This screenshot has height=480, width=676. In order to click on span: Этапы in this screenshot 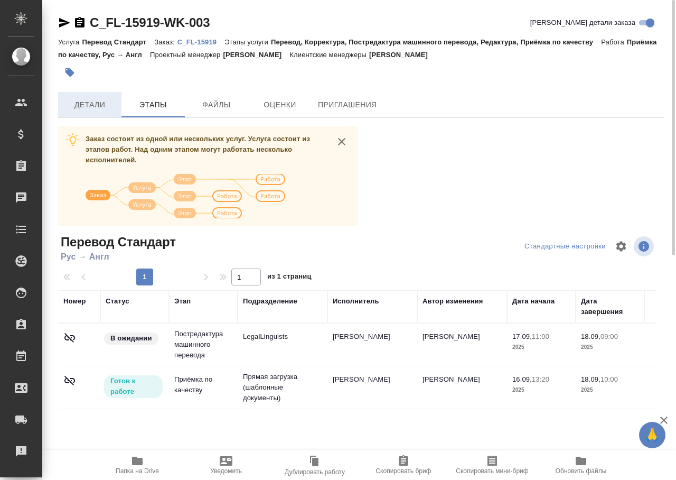, I will do `click(153, 105)`.